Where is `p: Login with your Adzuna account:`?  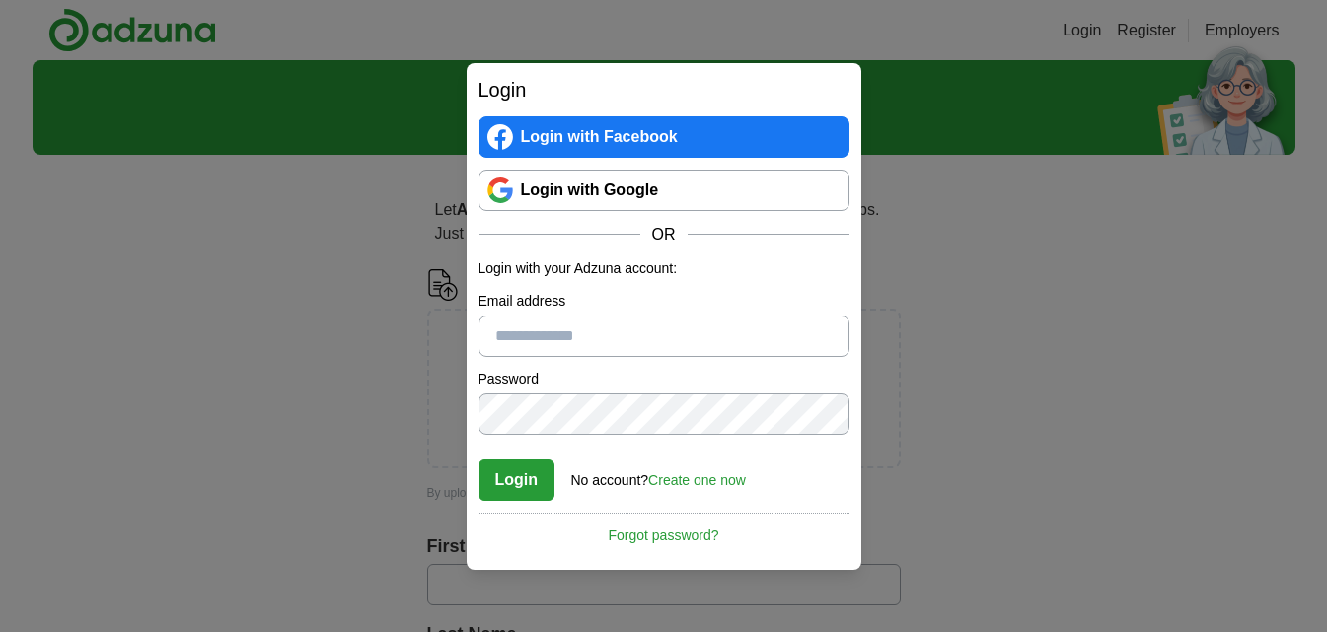
p: Login with your Adzuna account: is located at coordinates (664, 268).